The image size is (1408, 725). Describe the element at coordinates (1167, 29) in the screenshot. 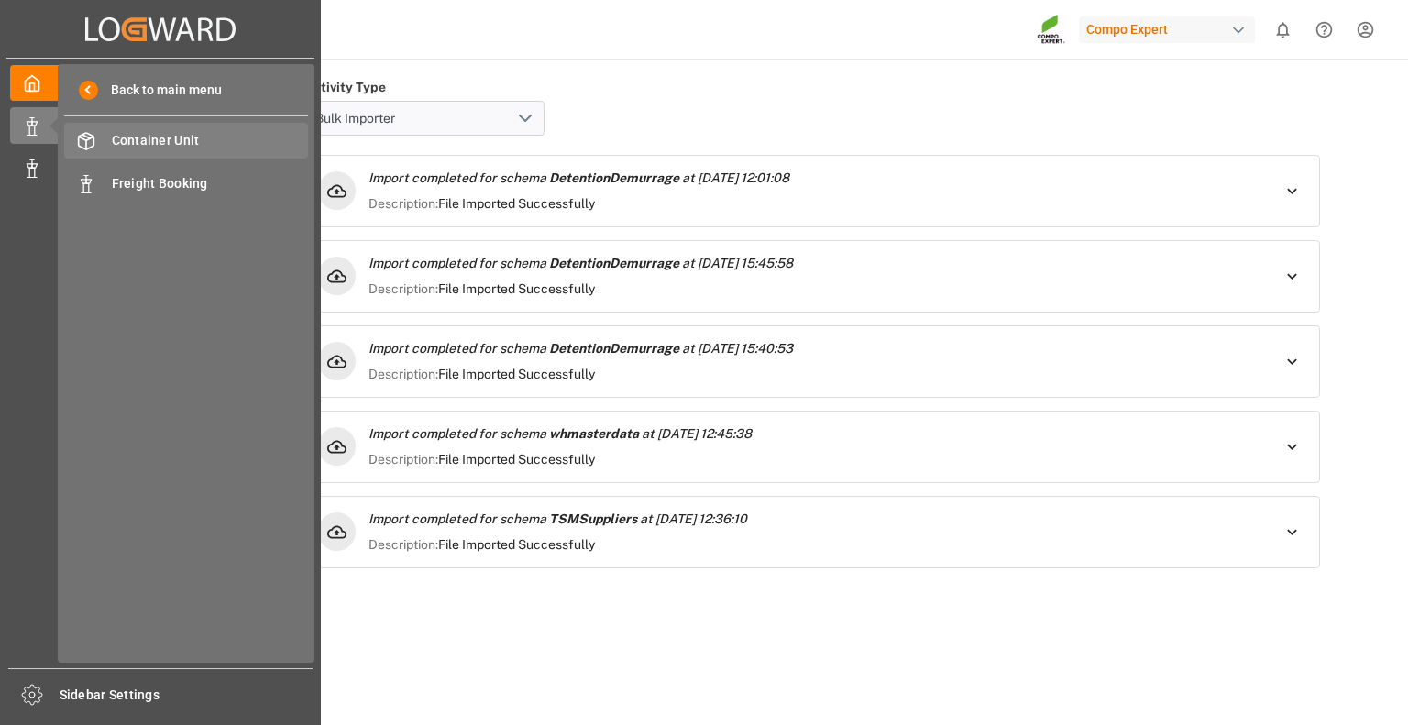

I see `div: Compo Expert` at that location.